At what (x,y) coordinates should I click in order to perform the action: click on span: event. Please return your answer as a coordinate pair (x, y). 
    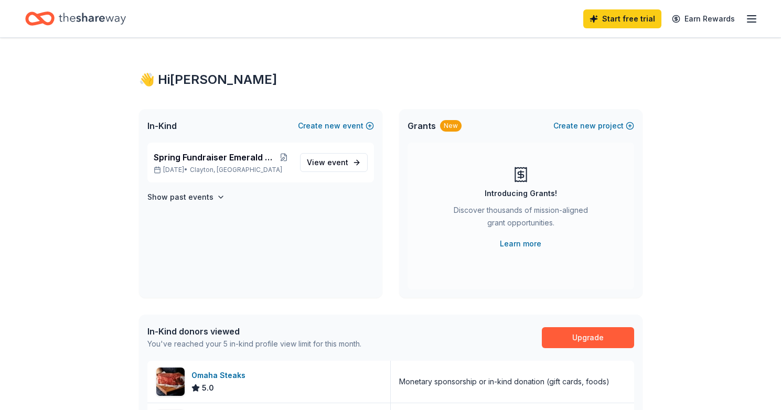
    Looking at the image, I should click on (338, 162).